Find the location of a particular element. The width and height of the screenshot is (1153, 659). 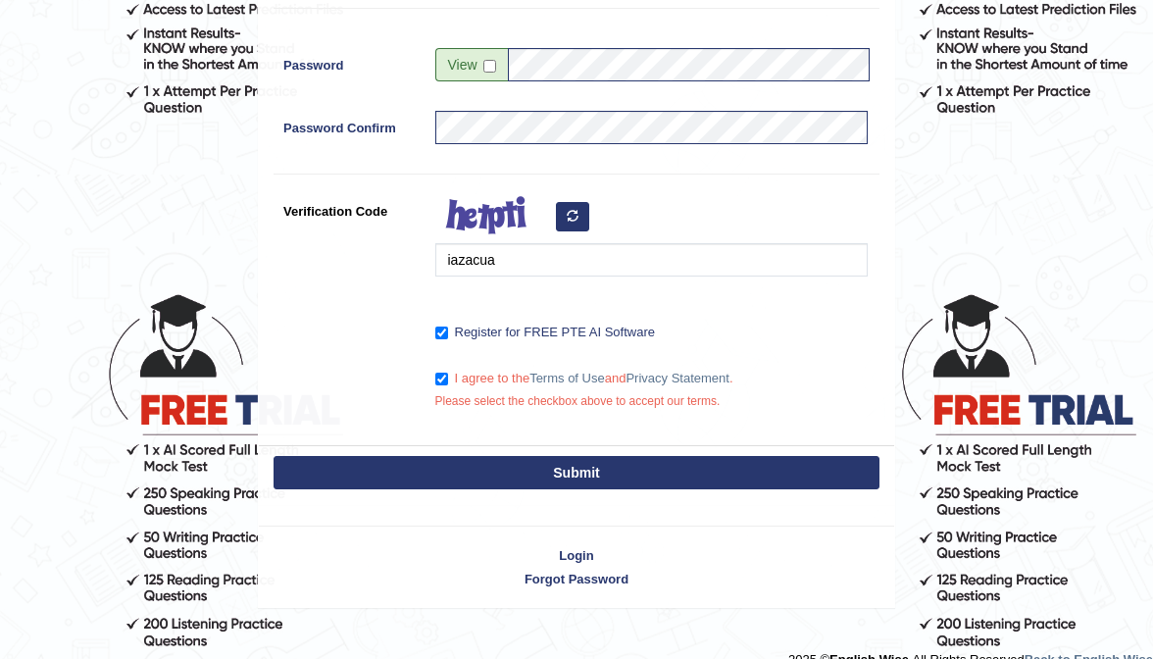

label: Verification Code is located at coordinates (349, 207).